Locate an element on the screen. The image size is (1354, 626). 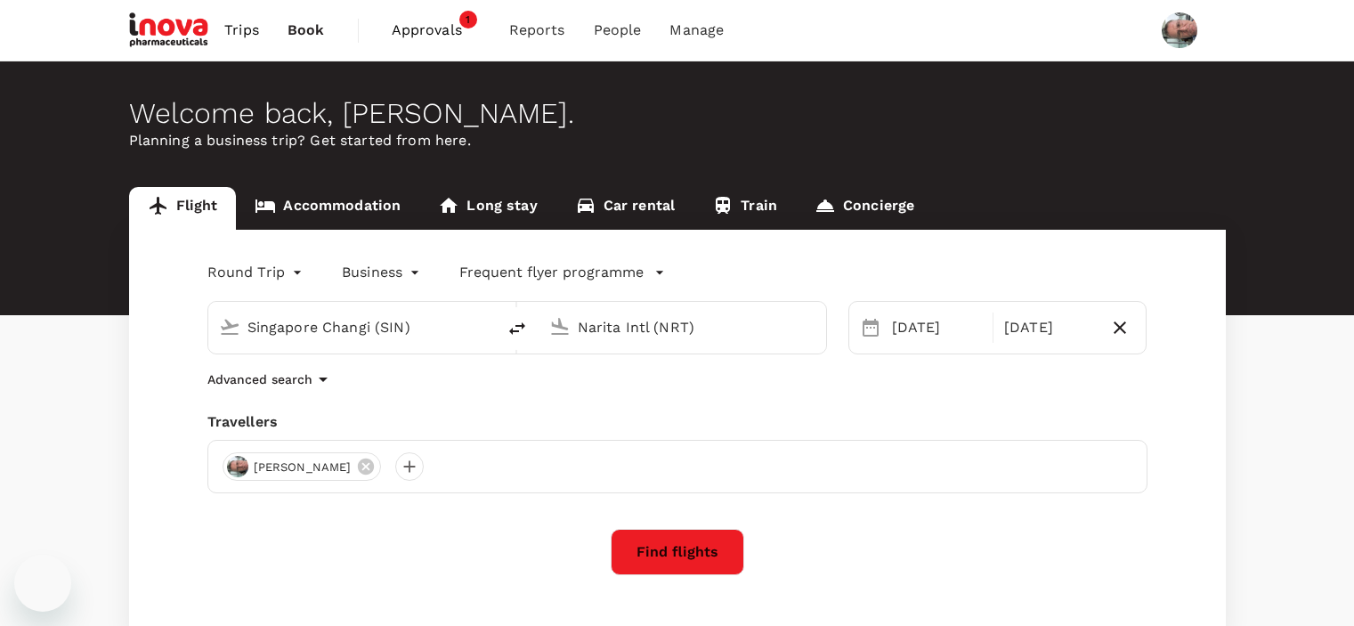
input: Depart from is located at coordinates (353, 327).